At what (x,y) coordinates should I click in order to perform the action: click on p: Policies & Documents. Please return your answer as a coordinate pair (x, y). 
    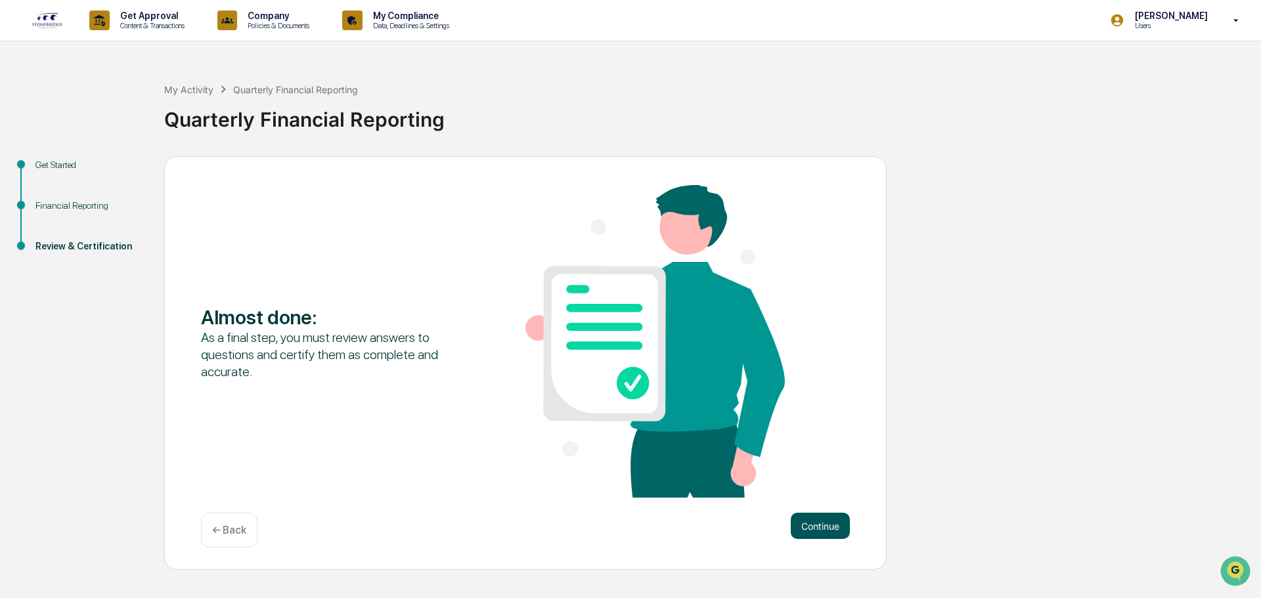
    Looking at the image, I should click on (277, 26).